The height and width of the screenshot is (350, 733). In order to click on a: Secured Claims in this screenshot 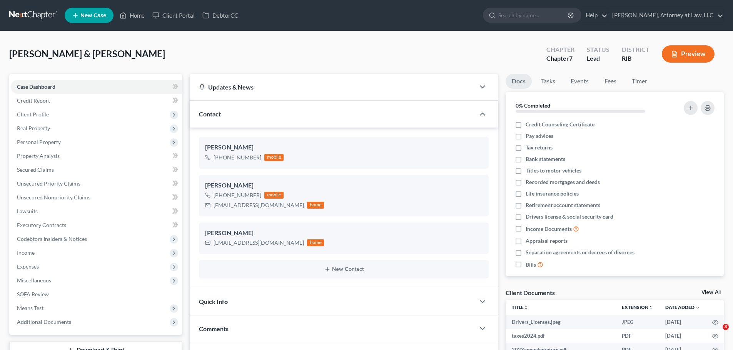, I will do `click(96, 170)`.